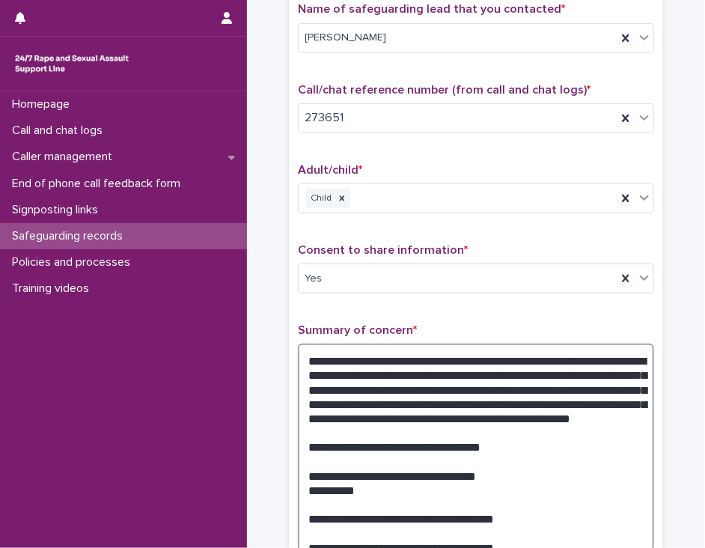  Describe the element at coordinates (99, 183) in the screenshot. I see `p: End of phone call feedback form` at that location.